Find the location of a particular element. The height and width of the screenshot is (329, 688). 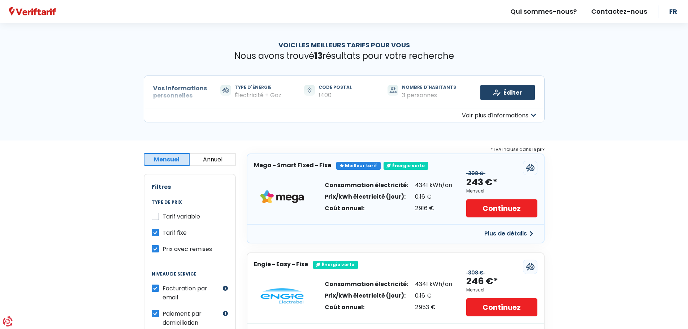

img: Mega is located at coordinates (282, 197).